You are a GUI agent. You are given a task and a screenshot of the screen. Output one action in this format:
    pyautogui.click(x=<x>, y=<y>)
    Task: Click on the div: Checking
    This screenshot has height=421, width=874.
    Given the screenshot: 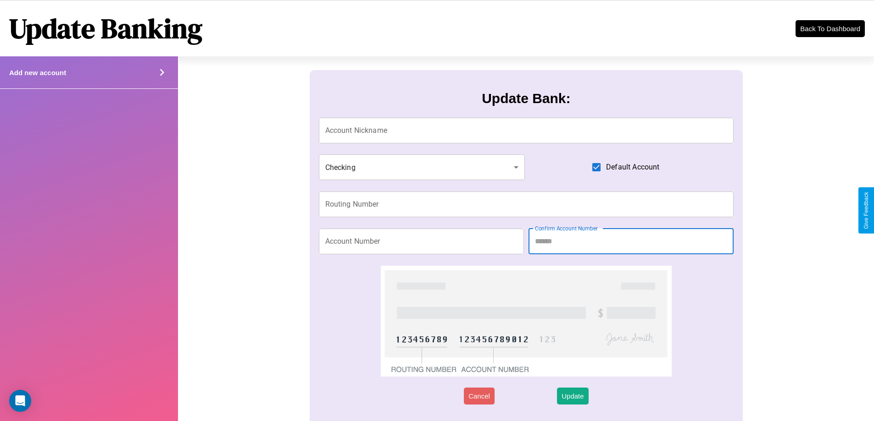 What is the action you would take?
    pyautogui.click(x=422, y=167)
    